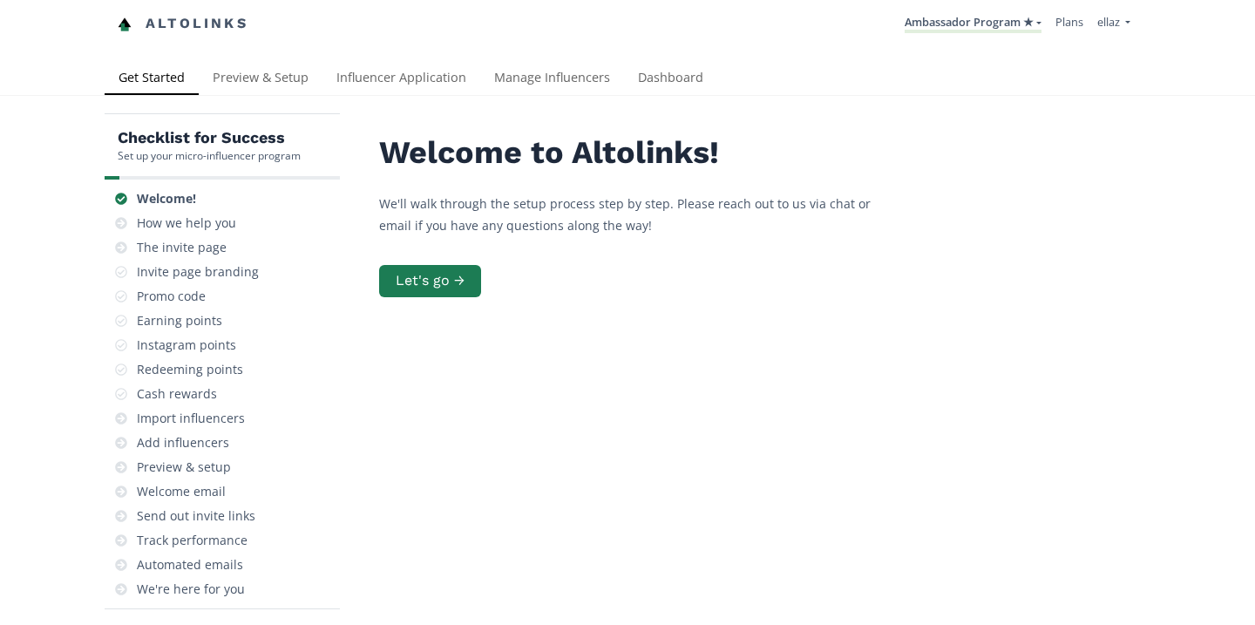  I want to click on button: Let's go →, so click(430, 281).